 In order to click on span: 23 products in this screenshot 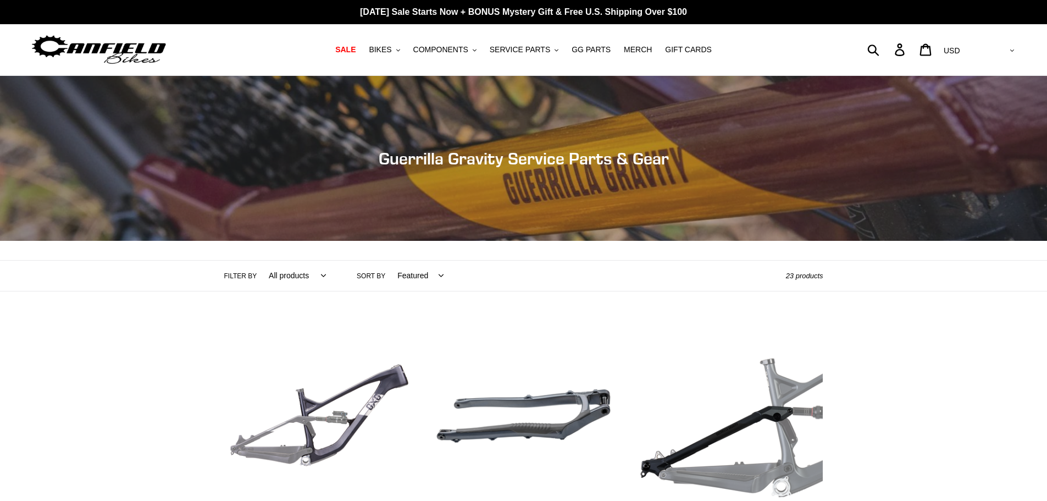, I will do `click(805, 275)`.